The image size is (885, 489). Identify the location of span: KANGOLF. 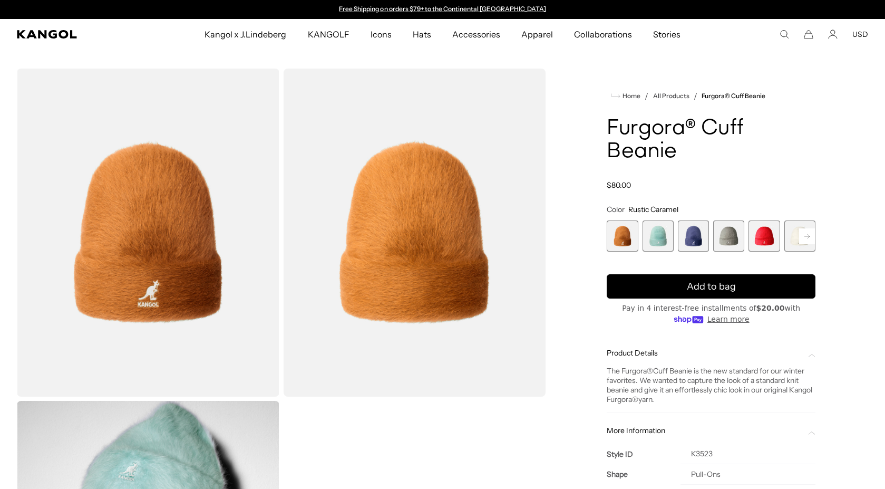
(329, 34).